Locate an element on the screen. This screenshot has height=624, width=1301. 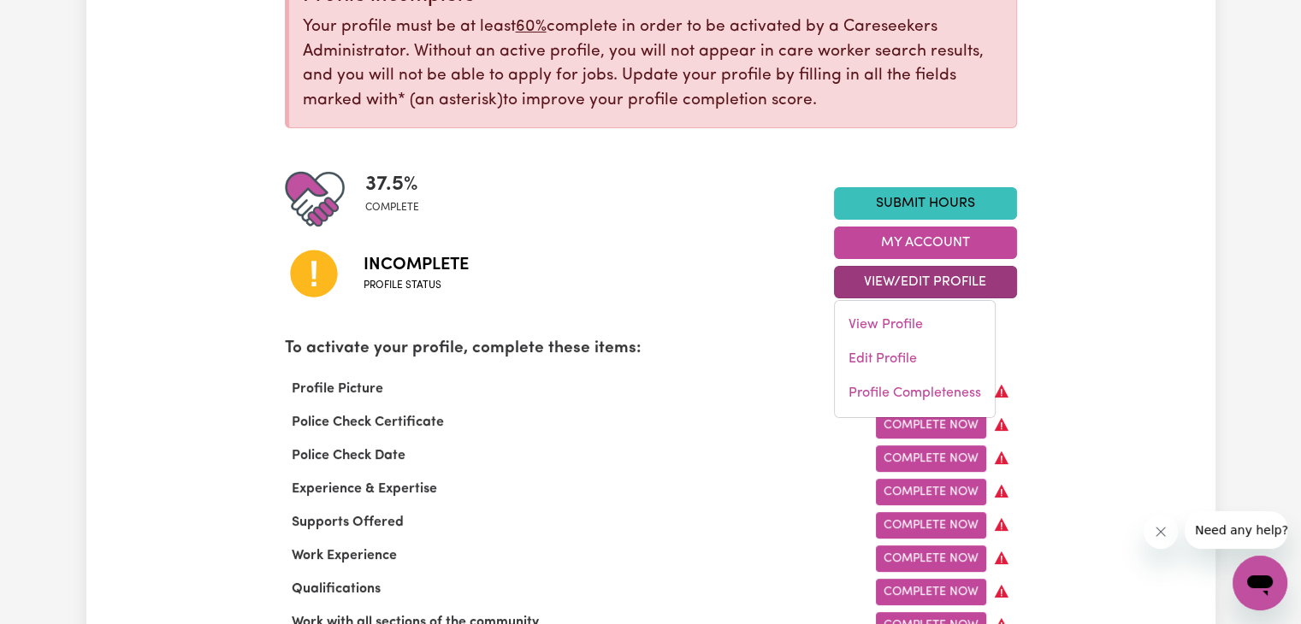
span: Police Check Certificate is located at coordinates (368, 423).